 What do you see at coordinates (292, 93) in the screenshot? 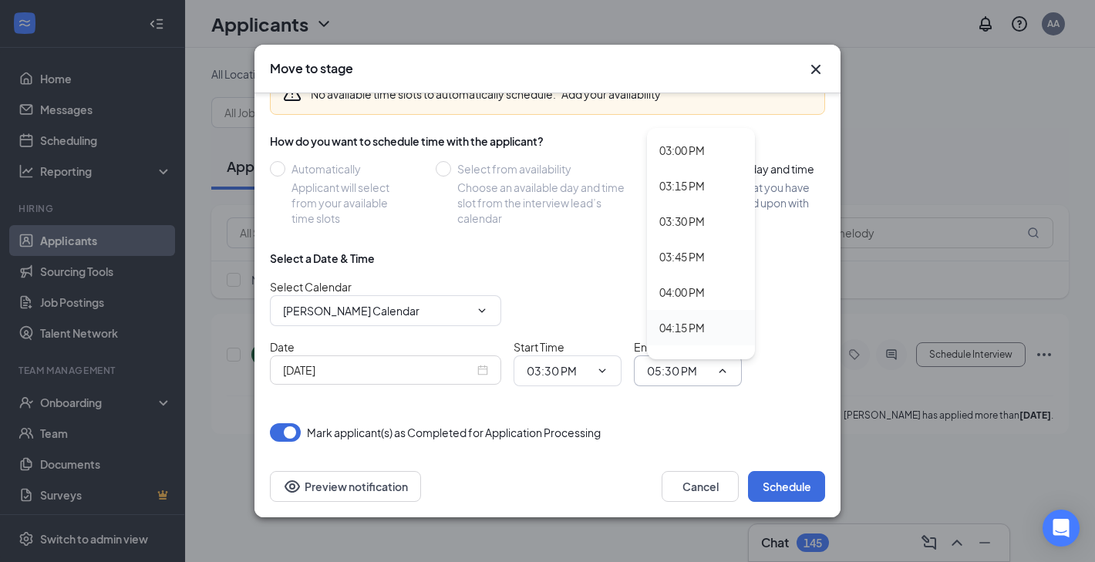
I see `svg: Warning` at bounding box center [292, 93].